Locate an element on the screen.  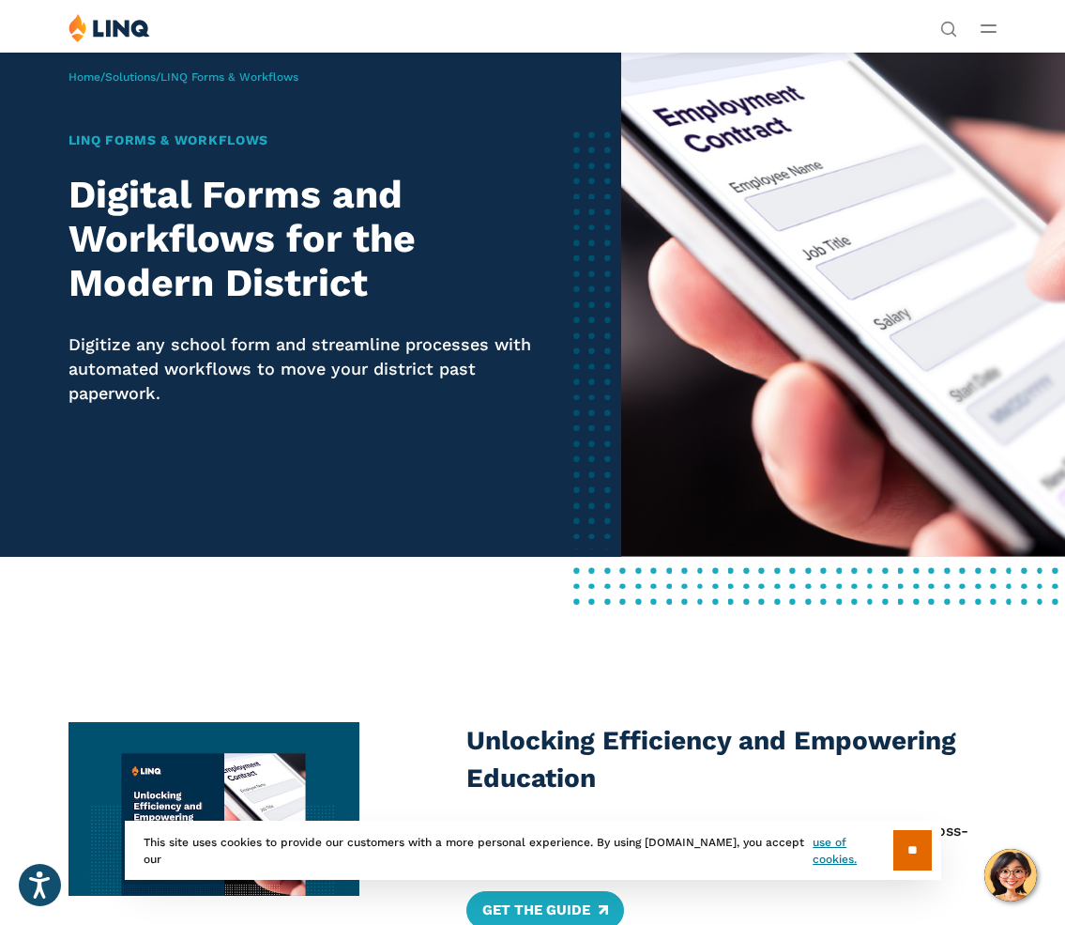
img: Unlocking Efficiency and Empowering Education is located at coordinates (214, 808).